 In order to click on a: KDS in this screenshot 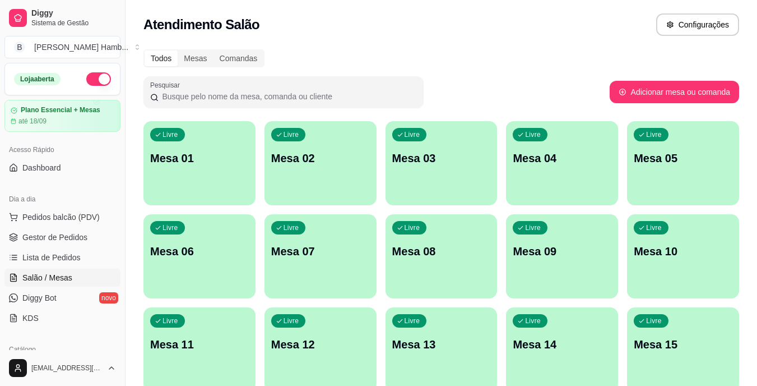, I will do `click(62, 318)`.